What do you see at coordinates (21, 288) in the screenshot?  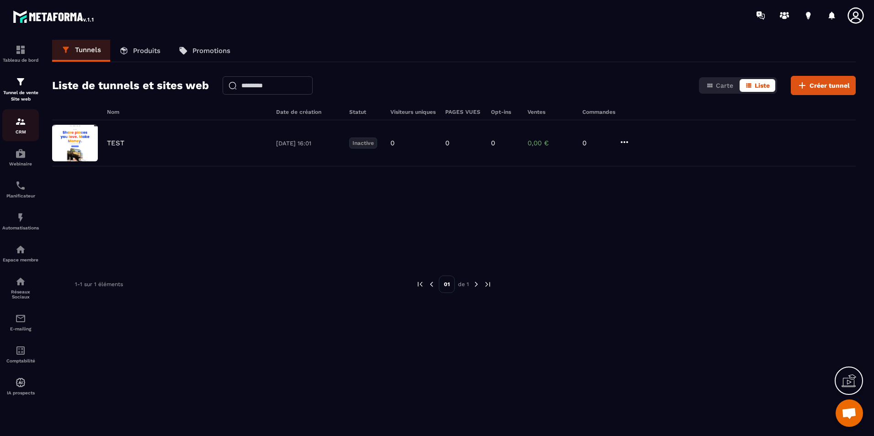 I see `a: social-networksocial-networkRéseaux Sociaux` at bounding box center [21, 288].